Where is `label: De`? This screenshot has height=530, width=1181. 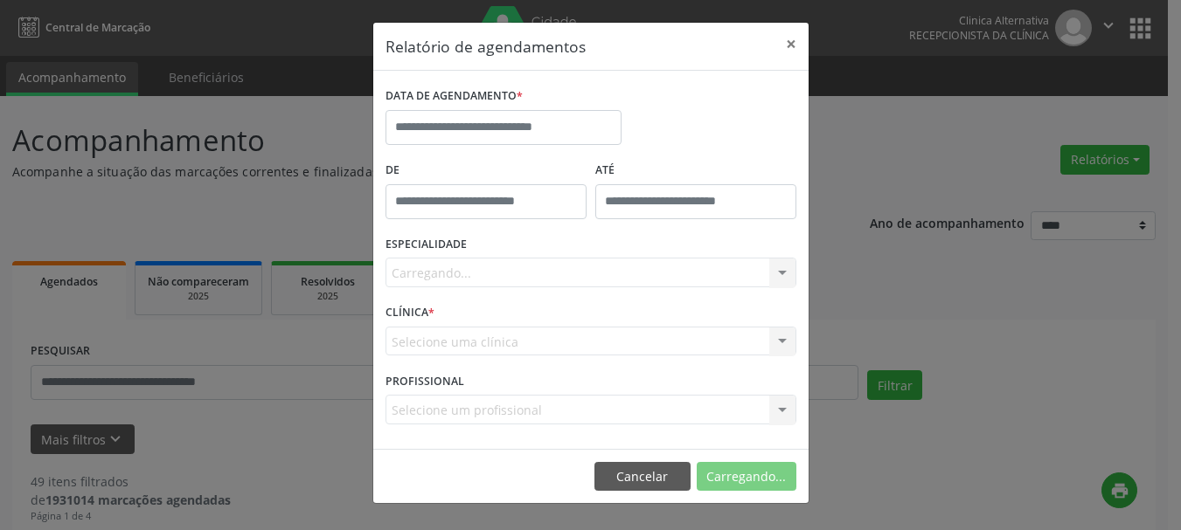 label: De is located at coordinates (486, 170).